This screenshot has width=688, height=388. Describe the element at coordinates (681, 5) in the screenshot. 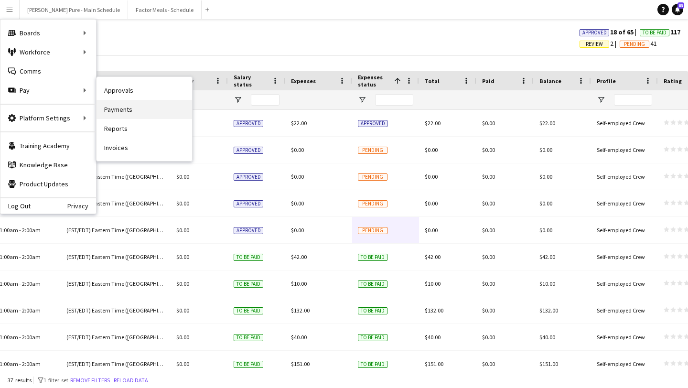

I see `span: 83` at that location.